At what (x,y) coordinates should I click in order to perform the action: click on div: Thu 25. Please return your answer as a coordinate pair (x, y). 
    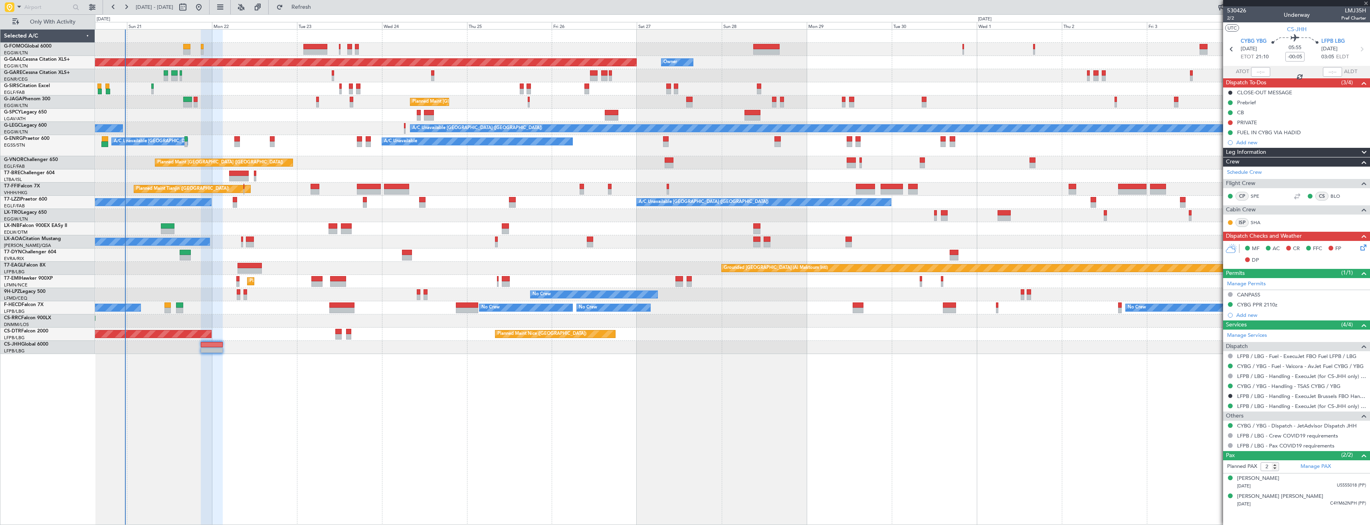
    Looking at the image, I should click on (509, 26).